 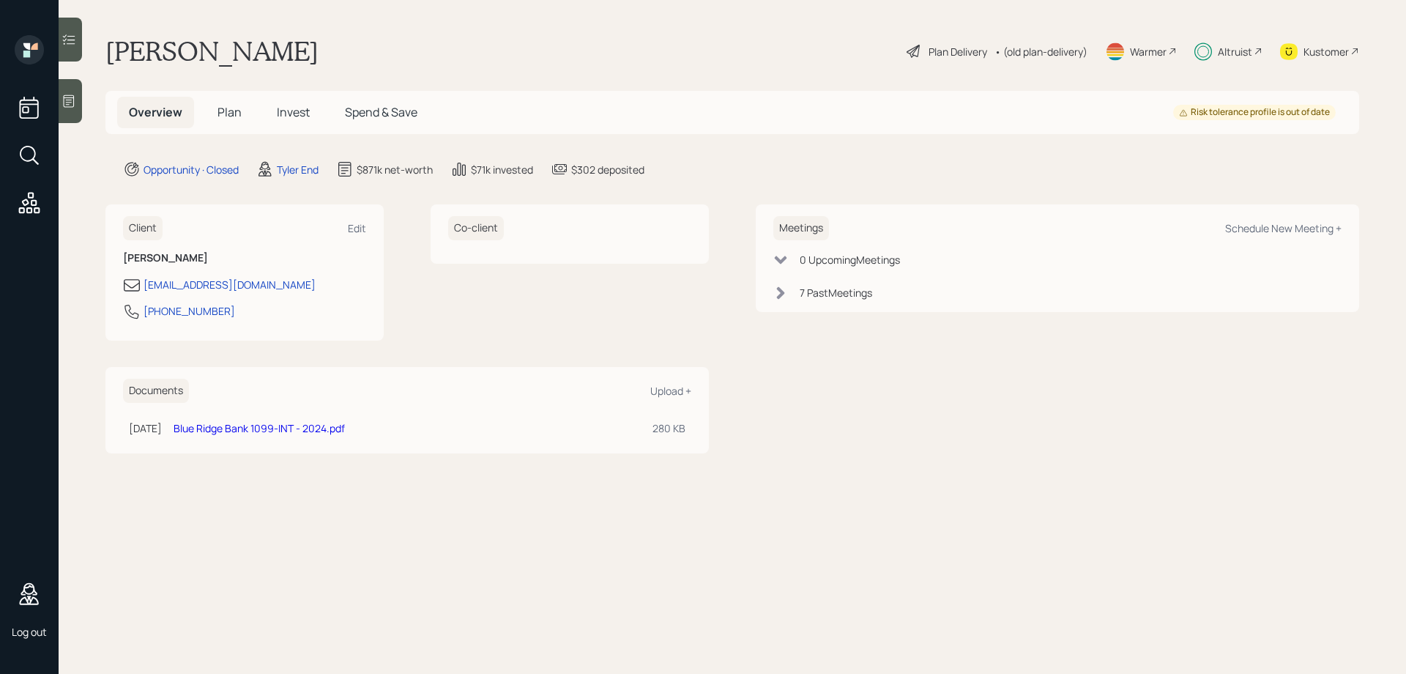 What do you see at coordinates (1254, 112) in the screenshot?
I see `div: Risk tolerance profile is out of date` at bounding box center [1254, 112].